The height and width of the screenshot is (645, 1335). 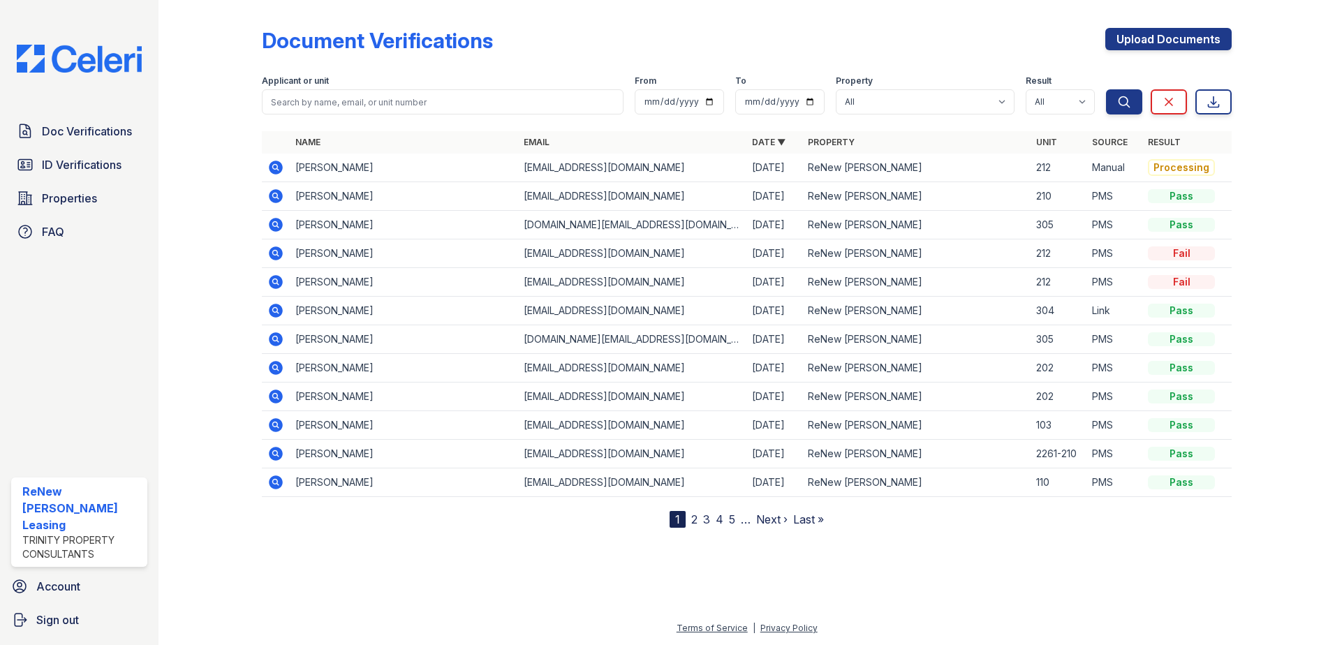 I want to click on button: Sign out, so click(x=79, y=620).